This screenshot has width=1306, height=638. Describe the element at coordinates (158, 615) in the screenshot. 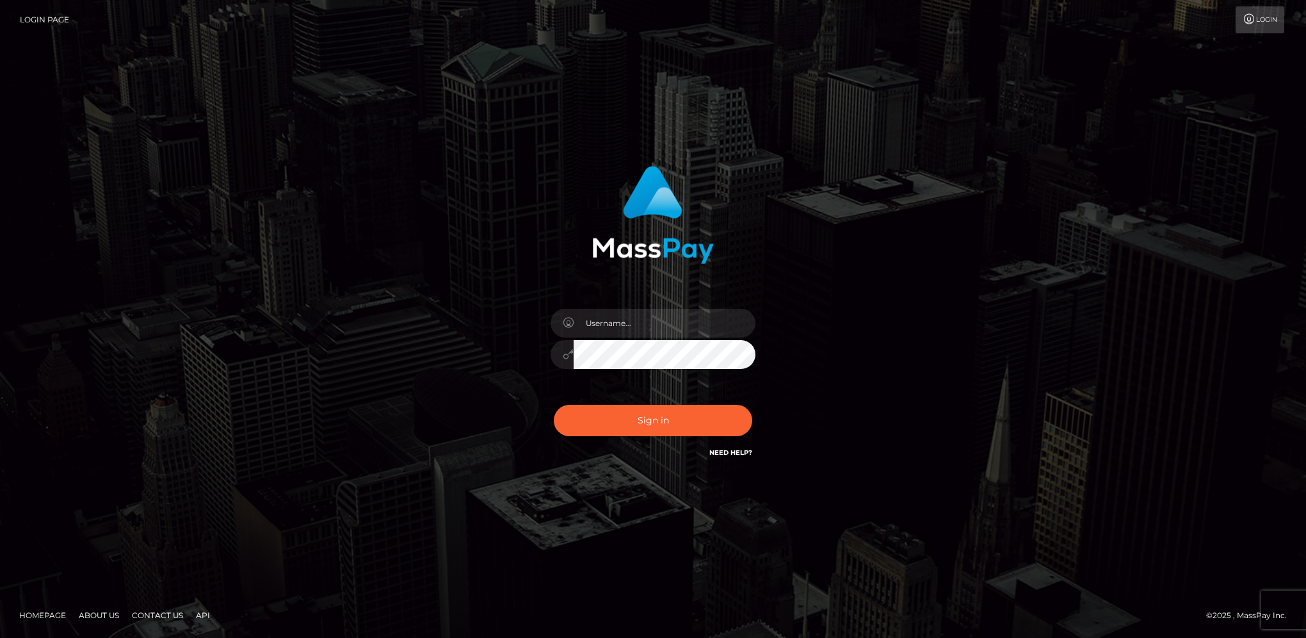

I see `a: Contact Us` at that location.